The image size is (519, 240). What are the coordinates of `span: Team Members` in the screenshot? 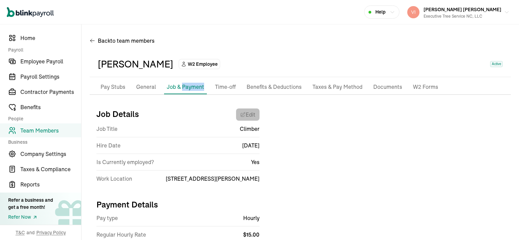 It's located at (51, 131).